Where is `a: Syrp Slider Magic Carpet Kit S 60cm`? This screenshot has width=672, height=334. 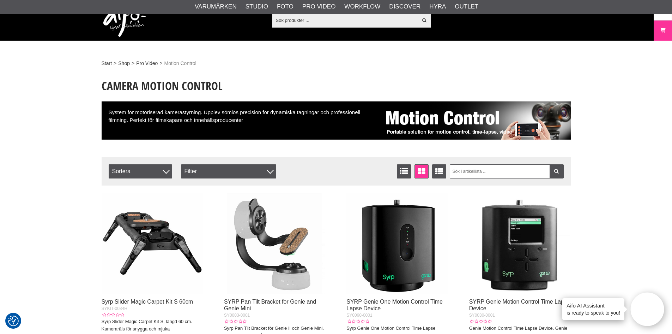
a: Syrp Slider Magic Carpet Kit S 60cm is located at coordinates (148, 301).